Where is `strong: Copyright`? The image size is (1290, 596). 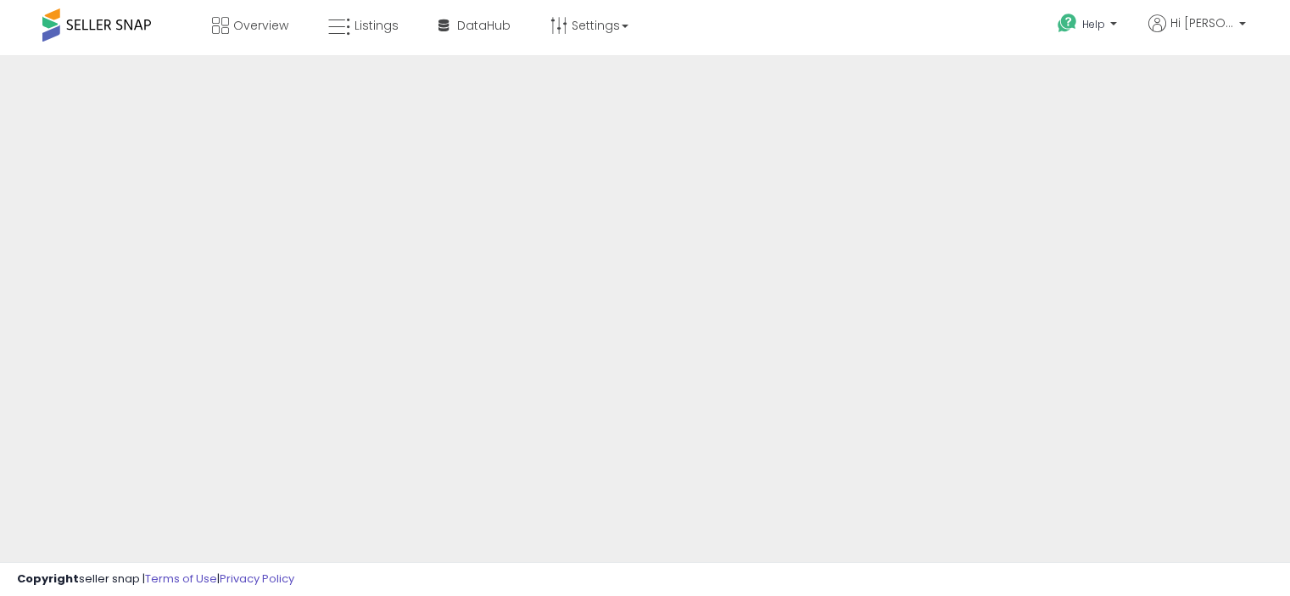
strong: Copyright is located at coordinates (48, 579).